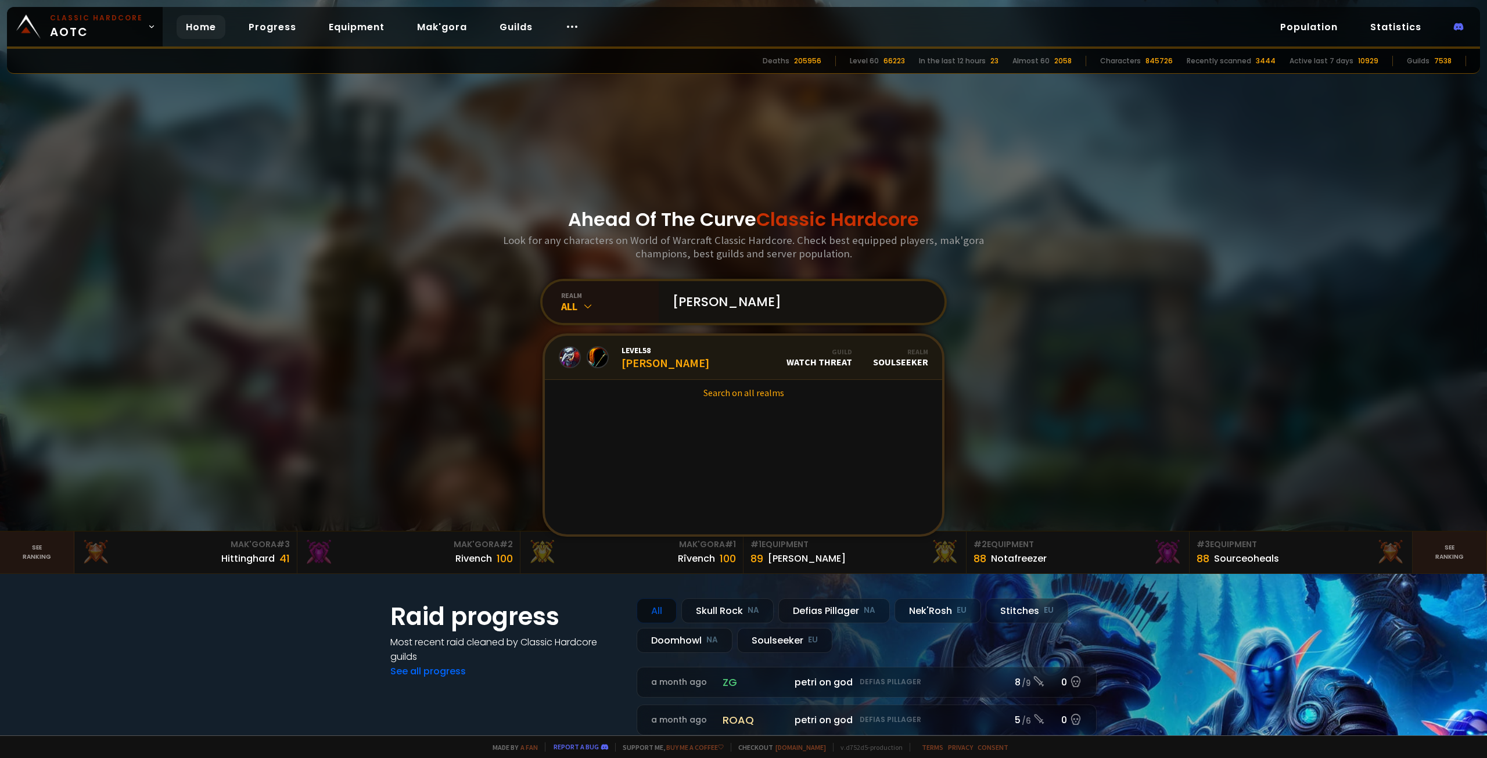 This screenshot has height=758, width=1487. What do you see at coordinates (1309, 27) in the screenshot?
I see `a: Population` at bounding box center [1309, 27].